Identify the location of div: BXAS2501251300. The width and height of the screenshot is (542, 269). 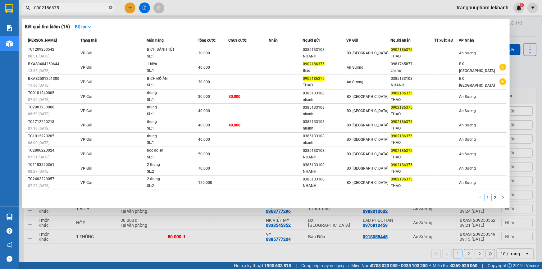
(53, 79).